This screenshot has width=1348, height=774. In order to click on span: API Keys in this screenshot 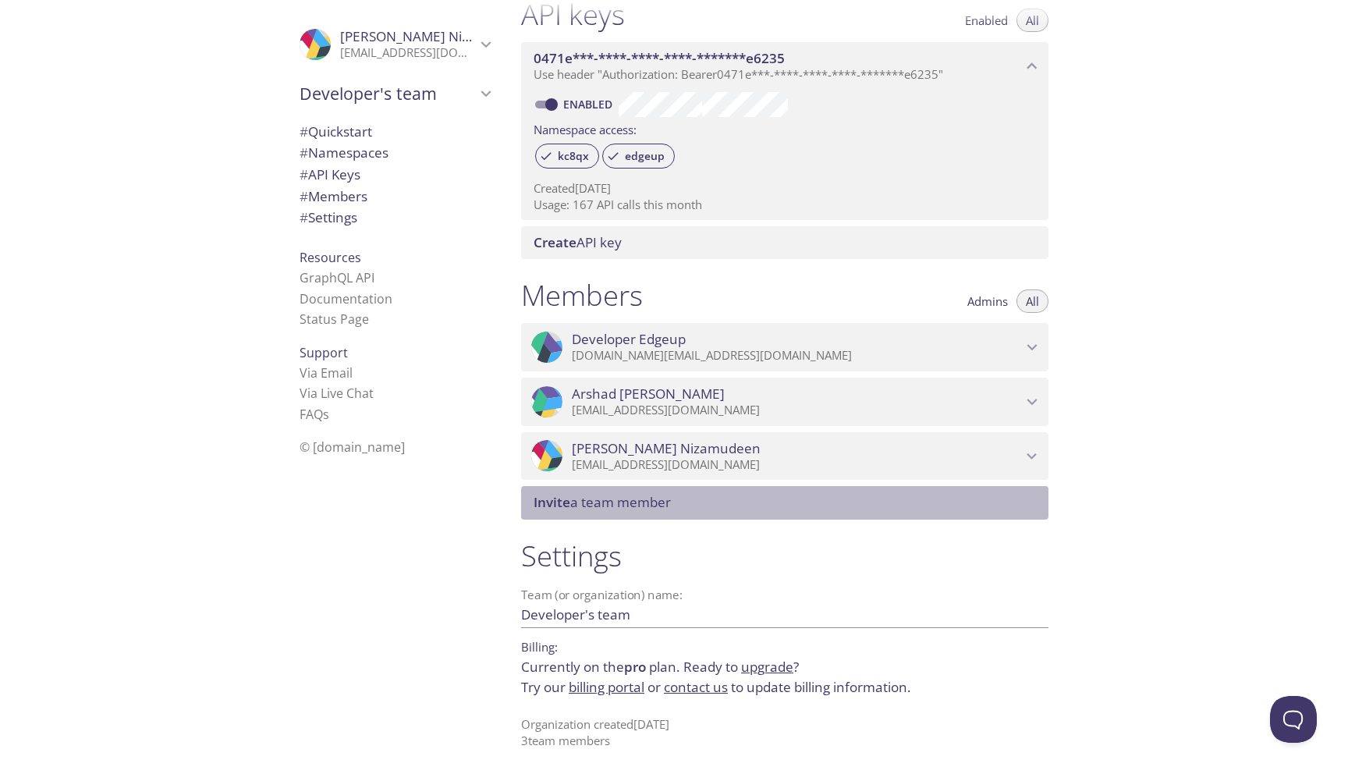, I will do `click(330, 174)`.